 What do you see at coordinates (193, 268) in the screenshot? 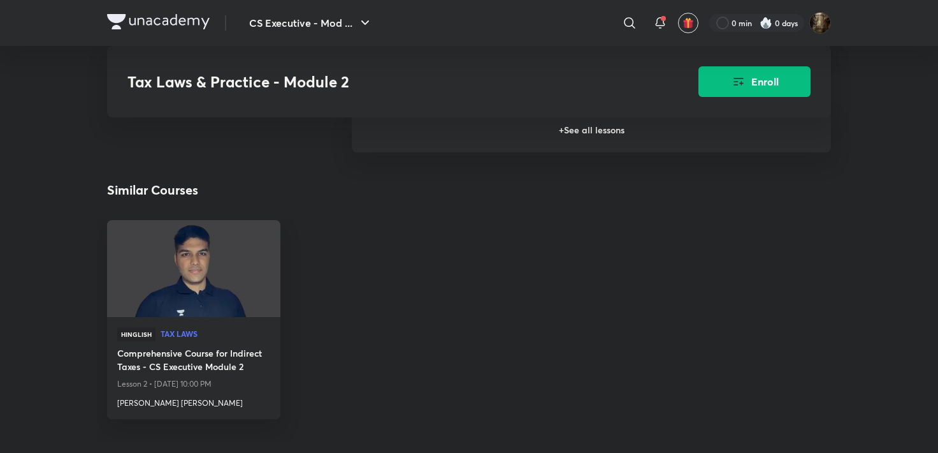
I see `img: new-thumbnail` at bounding box center [193, 268].